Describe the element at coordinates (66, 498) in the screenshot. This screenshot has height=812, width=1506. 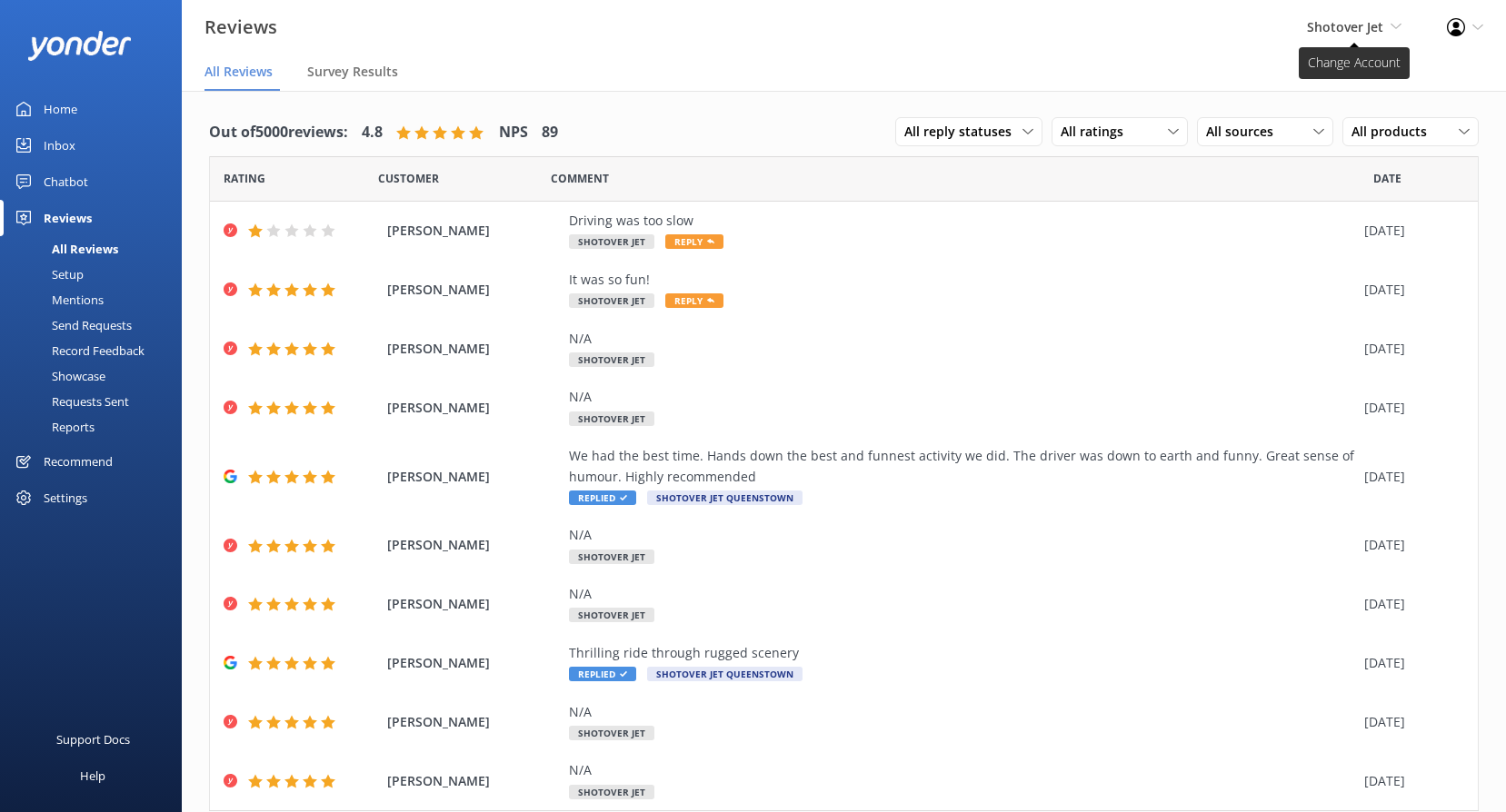
I see `div: Settings` at that location.